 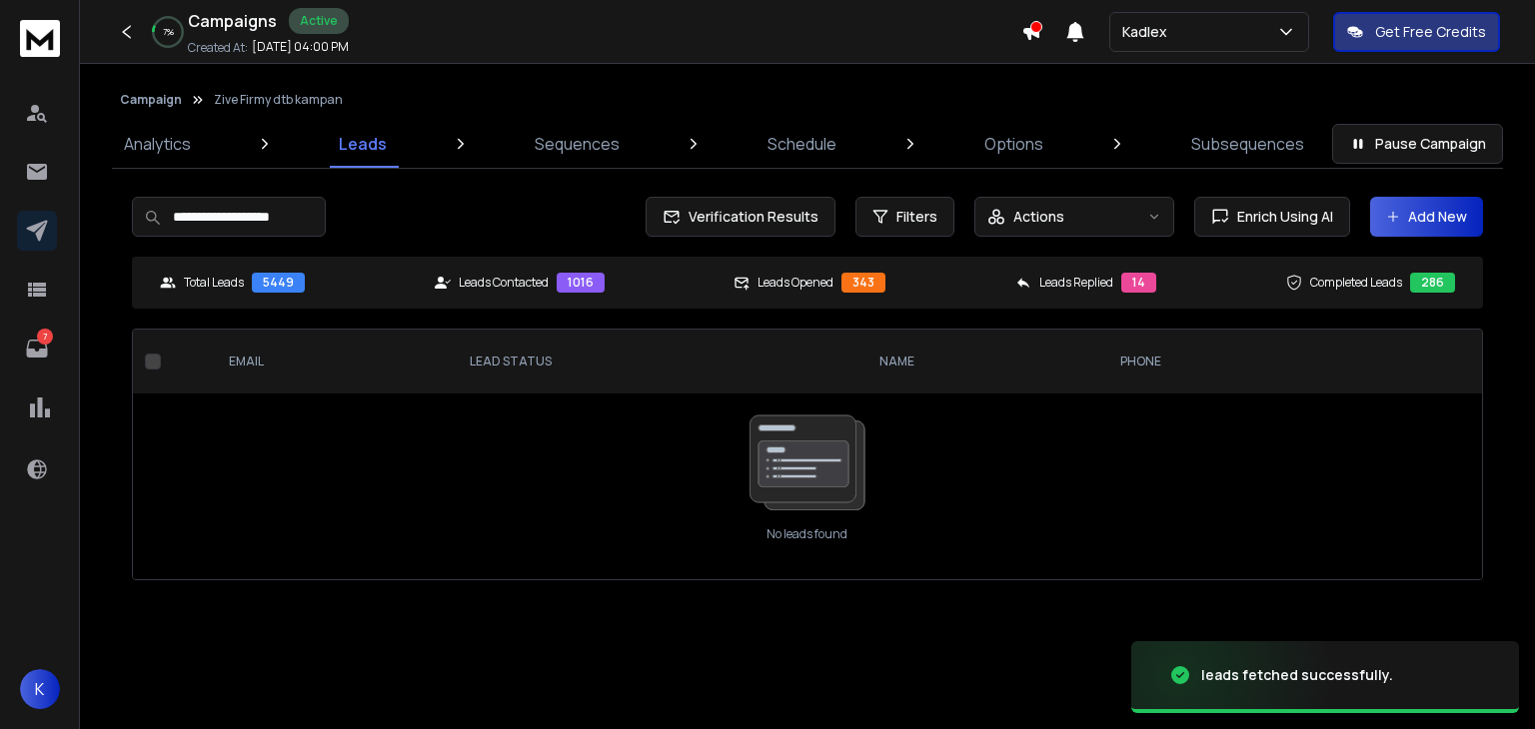 What do you see at coordinates (214, 283) in the screenshot?
I see `p: Total Leads` at bounding box center [214, 283].